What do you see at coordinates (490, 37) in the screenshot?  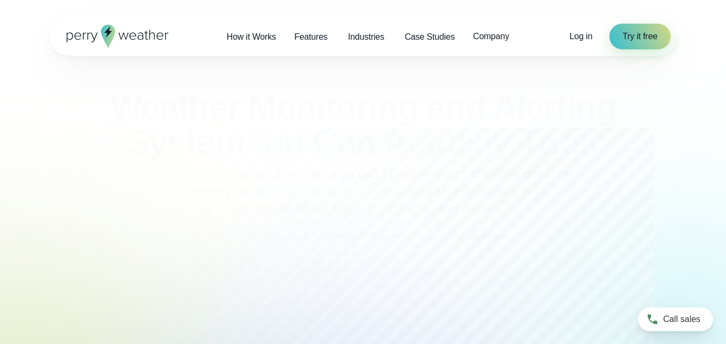 I see `span: Company` at bounding box center [490, 37].